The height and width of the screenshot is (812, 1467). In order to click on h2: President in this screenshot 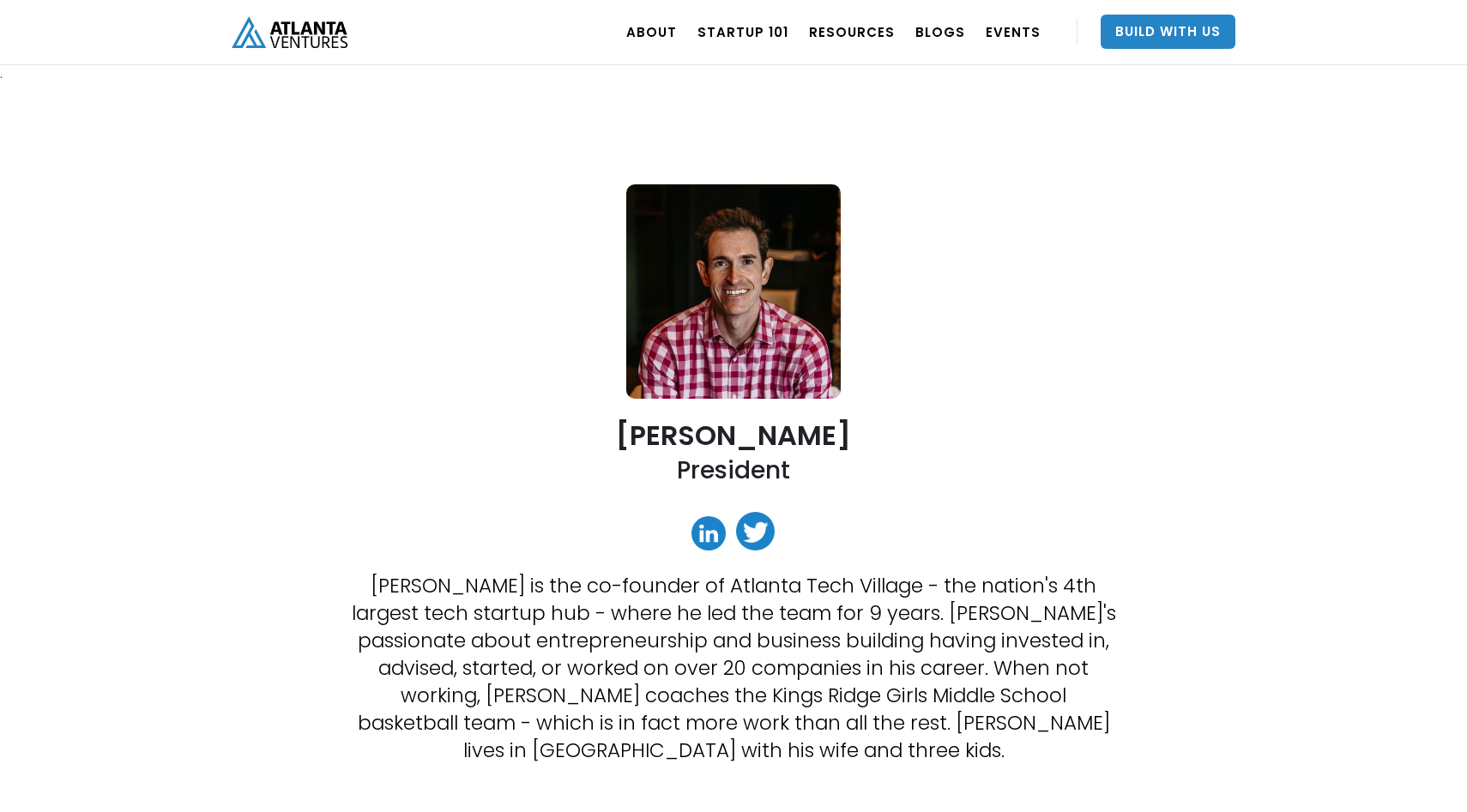, I will do `click(733, 470)`.